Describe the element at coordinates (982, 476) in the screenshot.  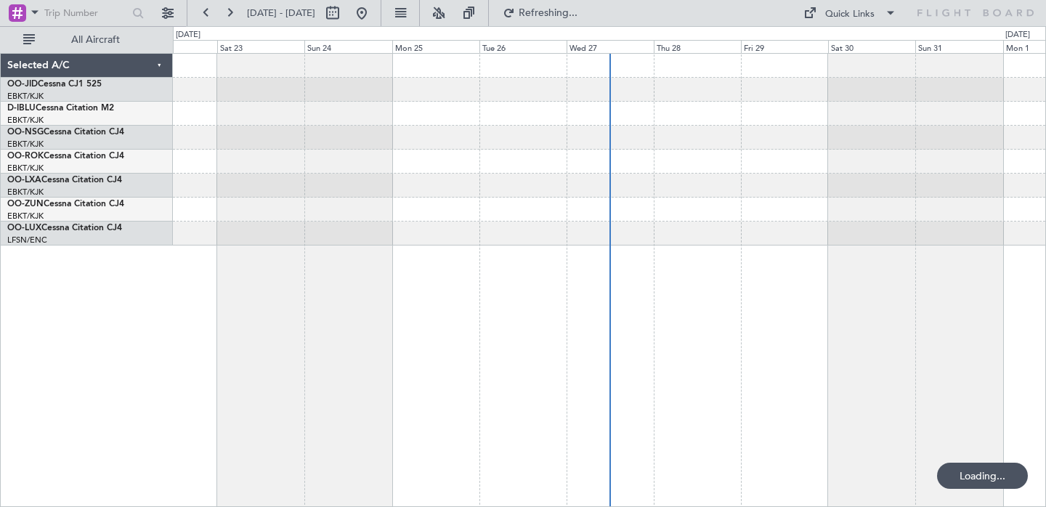
I see `div: Loading...` at that location.